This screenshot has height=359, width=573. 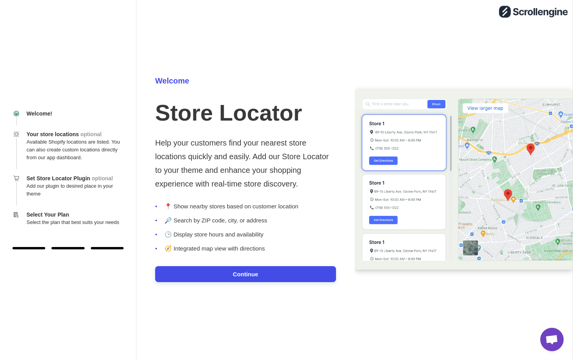 What do you see at coordinates (246, 248) in the screenshot?
I see `li: 🧭 Integrated map view with directions` at bounding box center [246, 248].